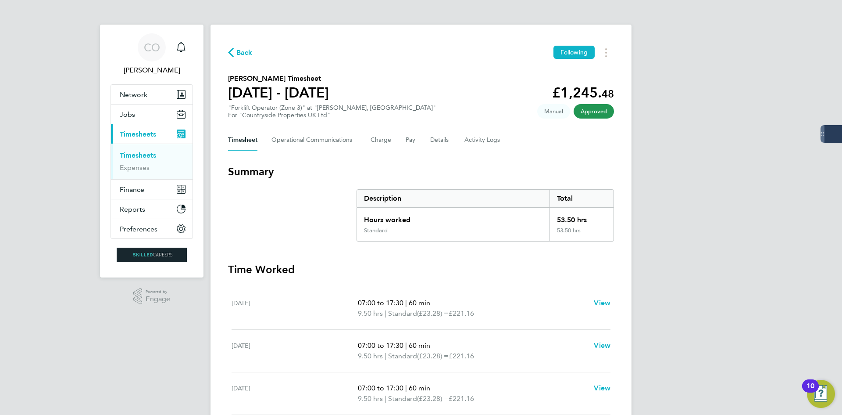 Image resolution: width=842 pixels, height=415 pixels. I want to click on button: Charge, so click(381, 140).